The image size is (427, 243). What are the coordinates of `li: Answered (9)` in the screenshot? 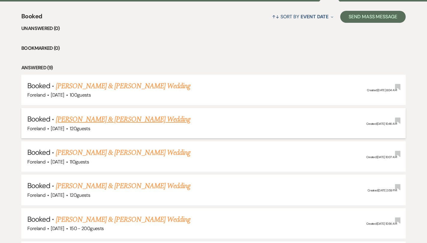 It's located at (213, 68).